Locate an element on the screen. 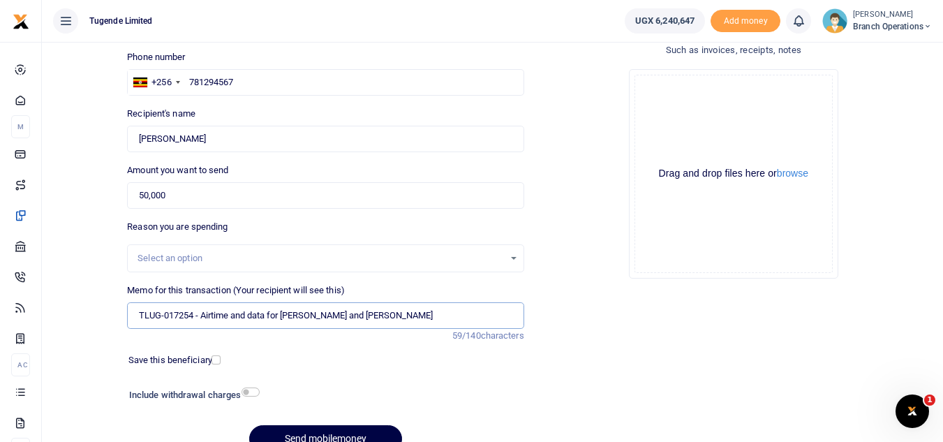 This screenshot has height=442, width=943. span: 59/140 is located at coordinates (466, 335).